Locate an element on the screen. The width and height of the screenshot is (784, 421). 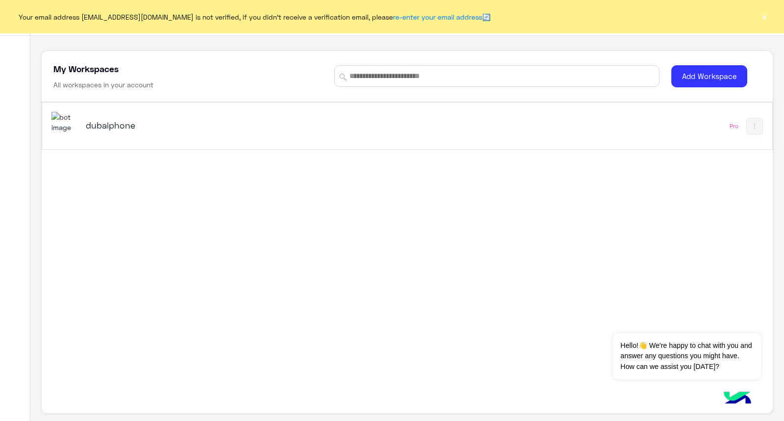
a: re-enter your email address is located at coordinates (438, 17).